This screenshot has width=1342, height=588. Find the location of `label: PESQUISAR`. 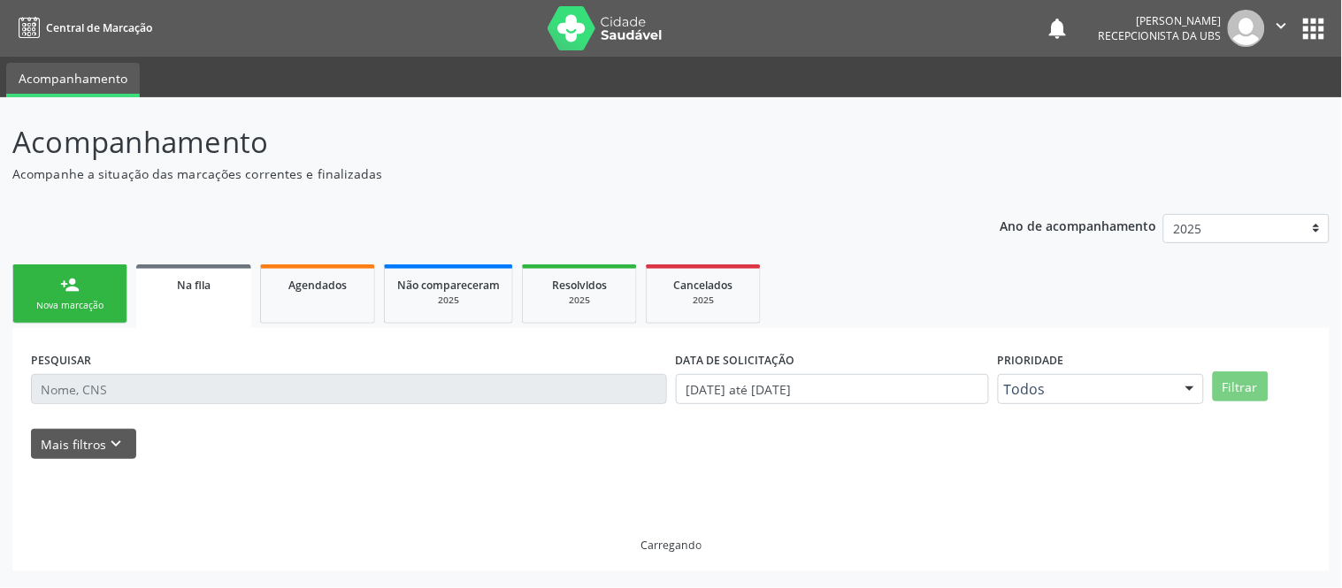

label: PESQUISAR is located at coordinates (61, 360).